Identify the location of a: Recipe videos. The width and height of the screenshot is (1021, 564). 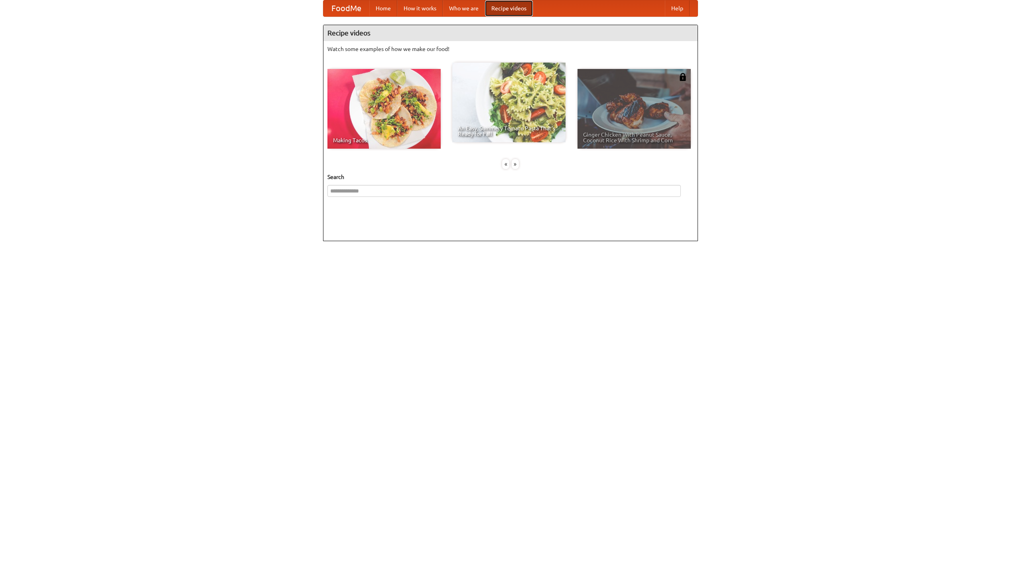
(509, 8).